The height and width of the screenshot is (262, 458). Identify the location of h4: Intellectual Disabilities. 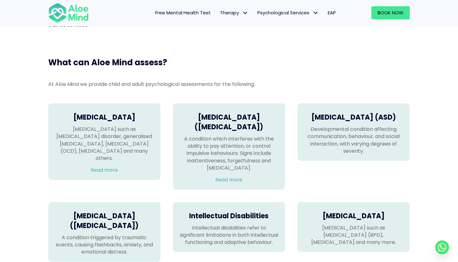
(229, 216).